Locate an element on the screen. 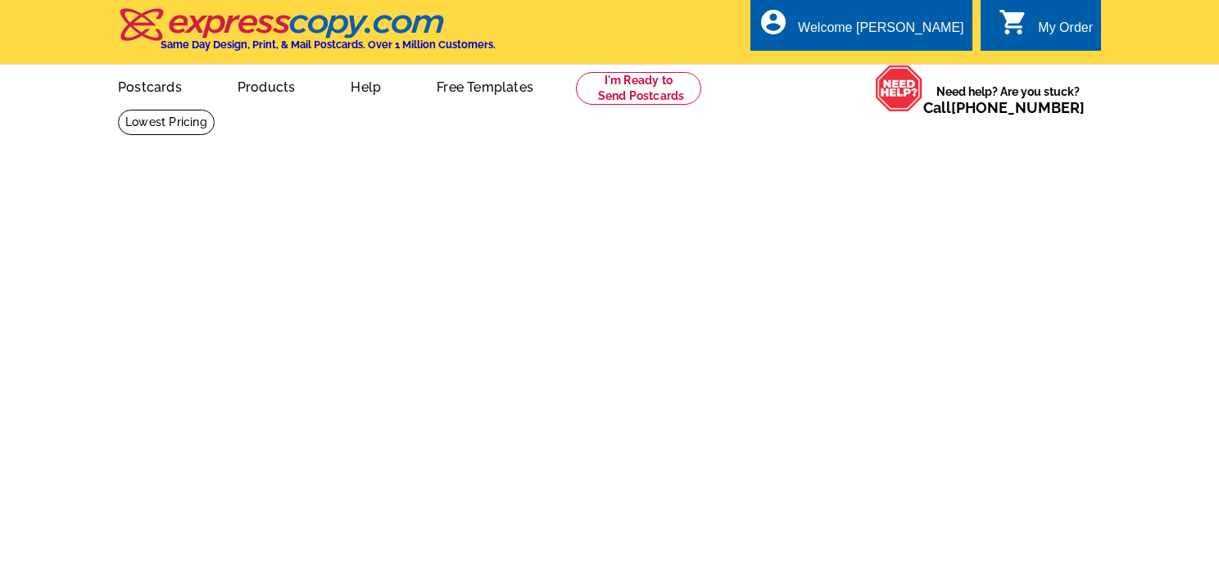 The width and height of the screenshot is (1219, 577). a: Same Day Design, Print, & Mail Postcards. Over 1 Million Customers. is located at coordinates (306, 35).